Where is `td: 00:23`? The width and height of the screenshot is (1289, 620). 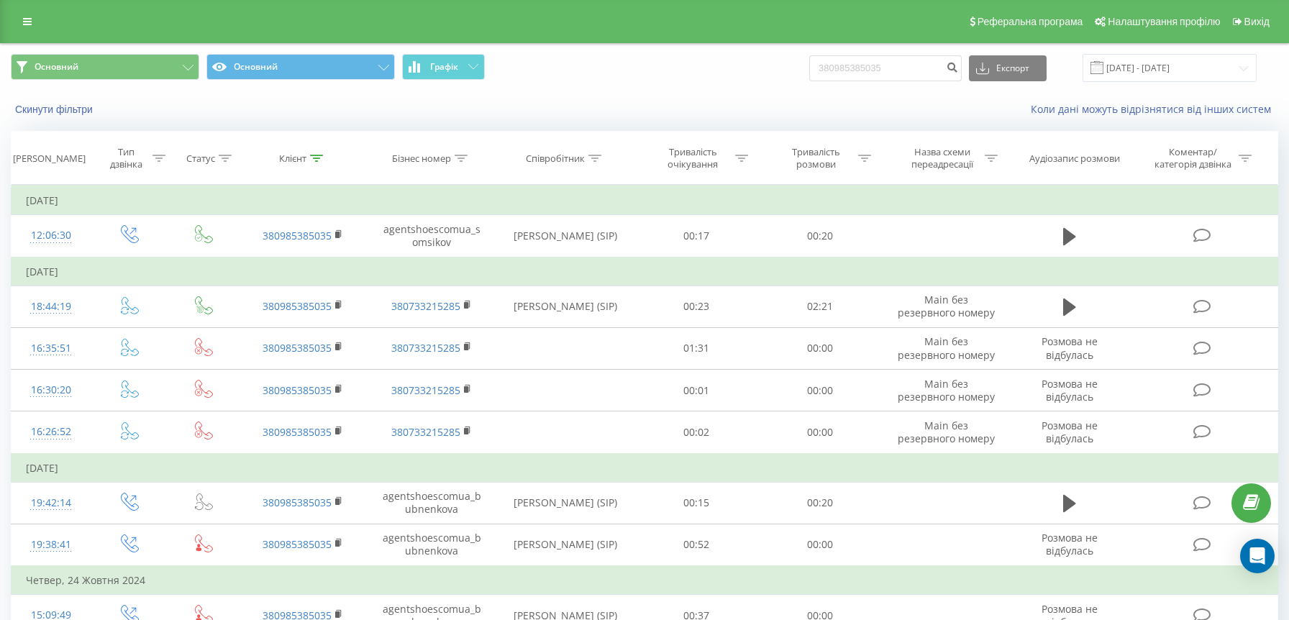
td: 00:23 is located at coordinates (696, 306).